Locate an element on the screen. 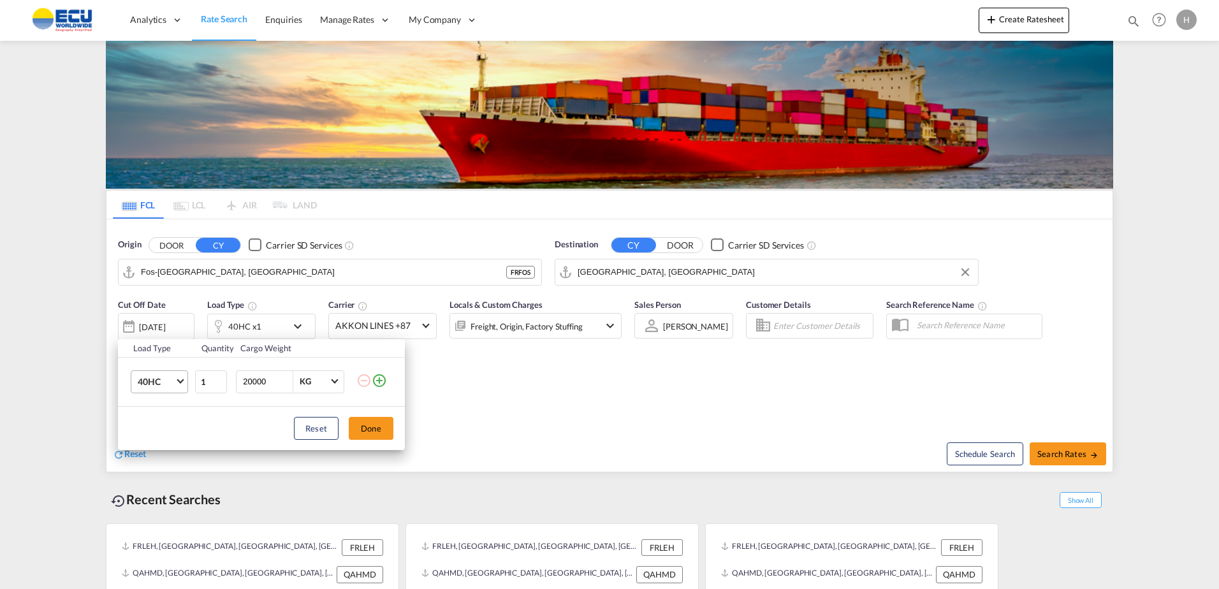 The width and height of the screenshot is (1219, 589). div: Cargo Weight is located at coordinates (294, 348).